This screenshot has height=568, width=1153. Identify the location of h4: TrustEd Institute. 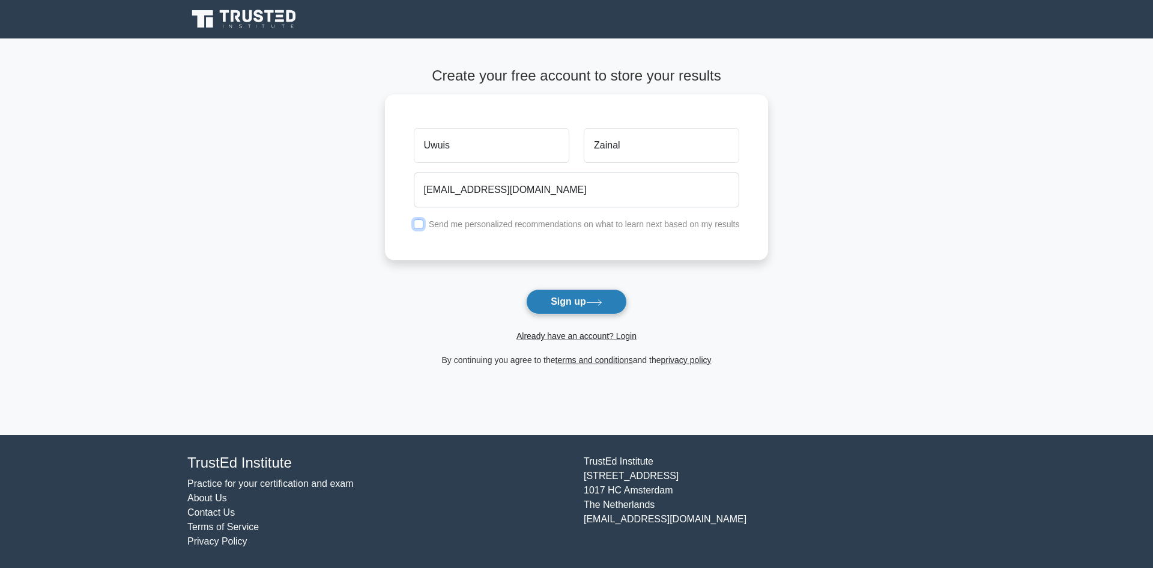
(378, 463).